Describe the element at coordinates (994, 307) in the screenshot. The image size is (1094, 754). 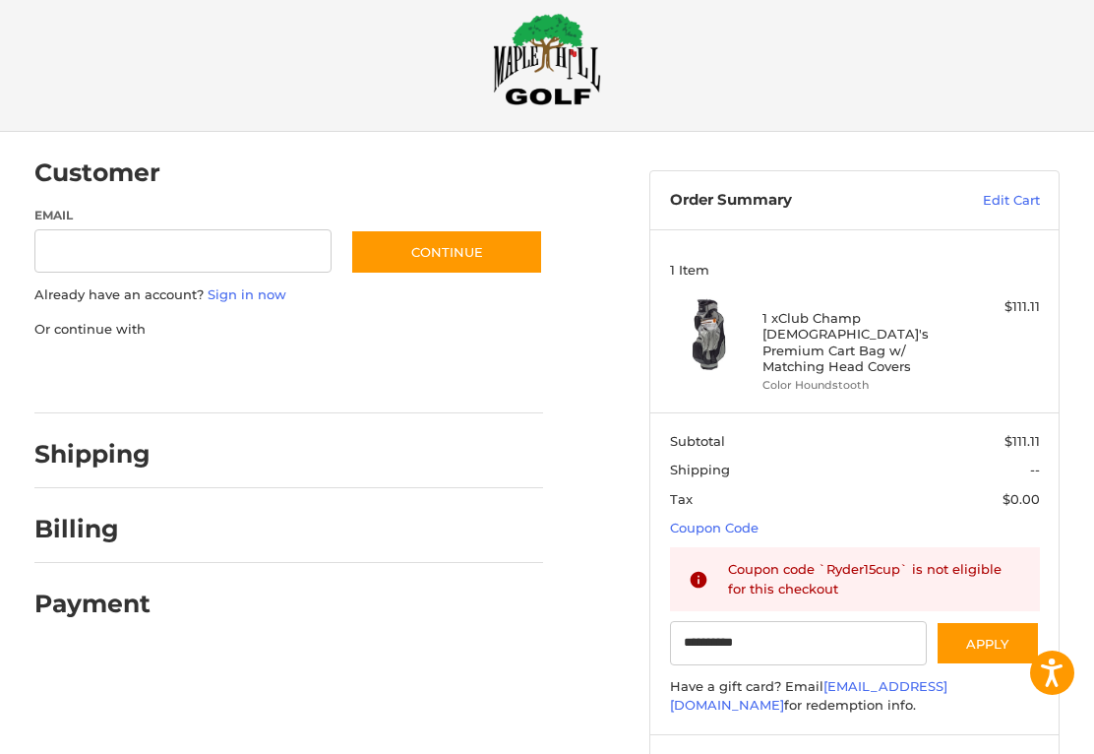
I see `div: $111.11` at that location.